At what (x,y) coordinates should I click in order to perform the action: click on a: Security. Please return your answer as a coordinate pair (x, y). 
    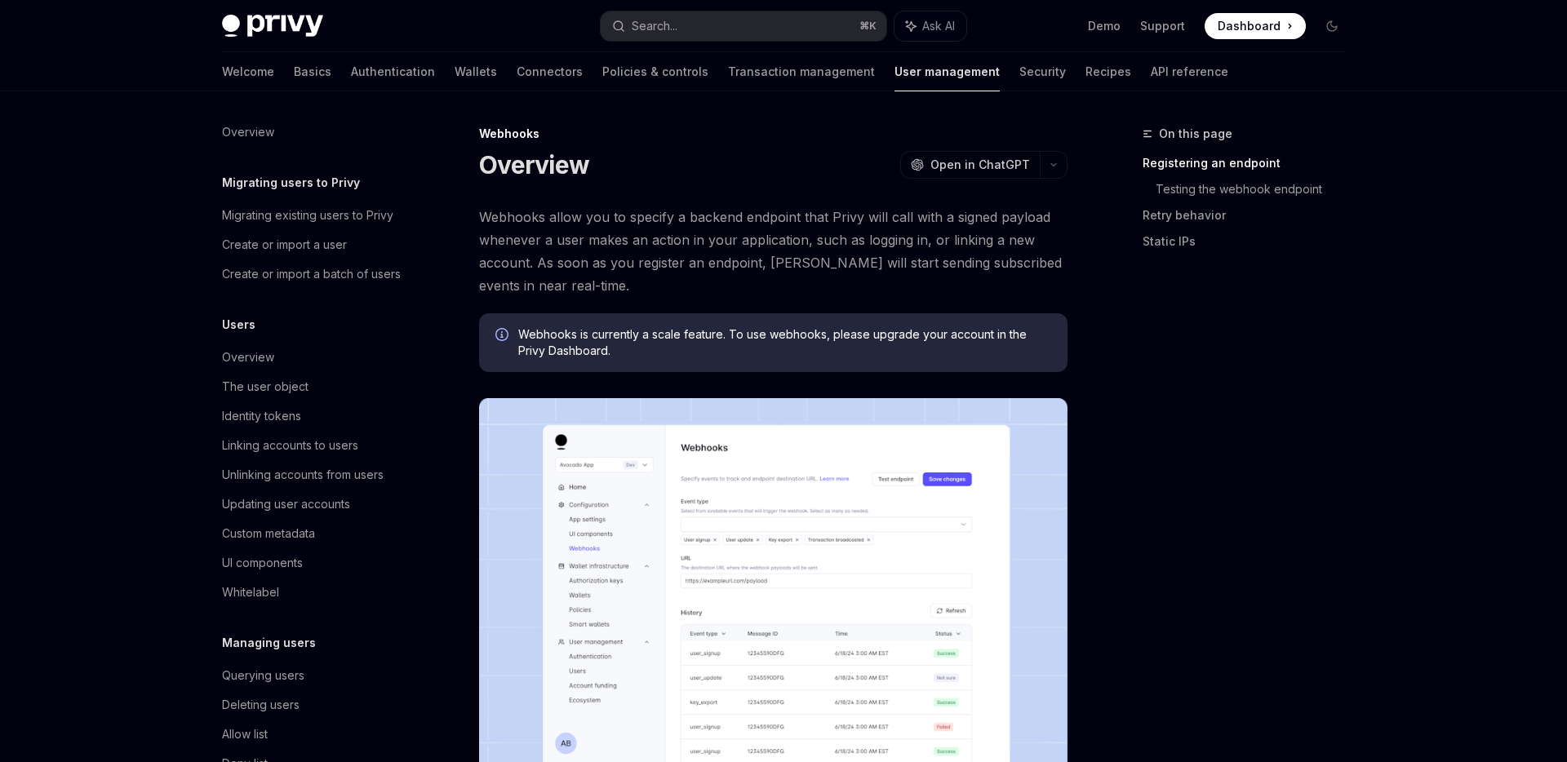
    Looking at the image, I should click on (1042, 72).